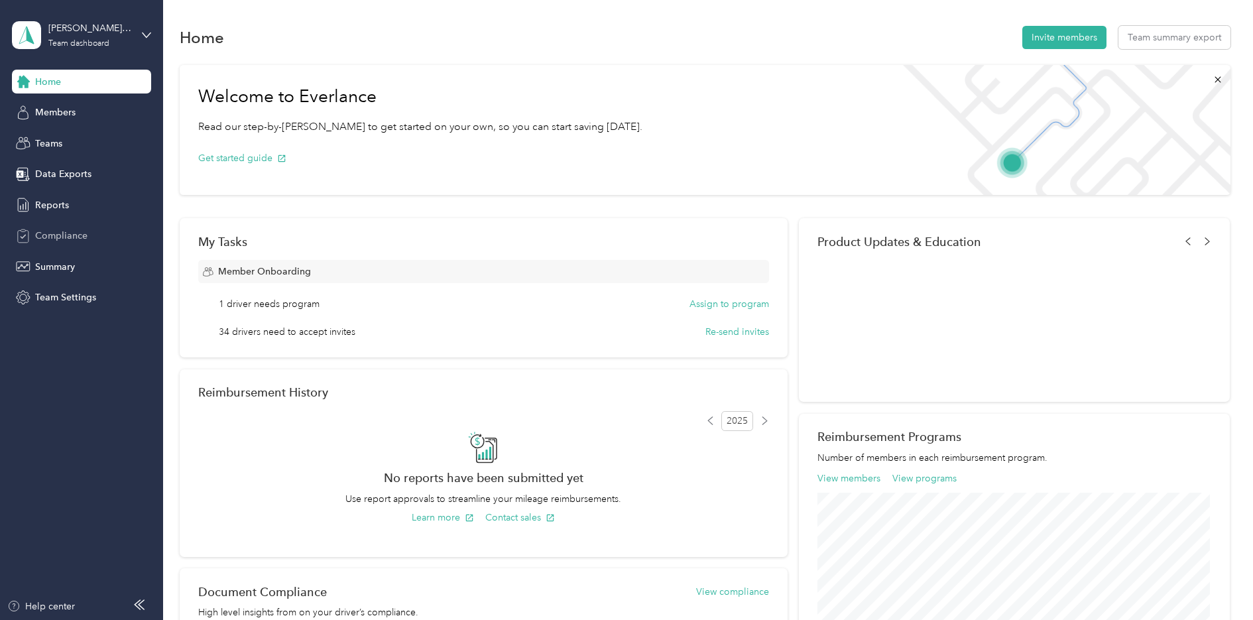 The width and height of the screenshot is (1253, 620). I want to click on span: Member Onboarding, so click(264, 271).